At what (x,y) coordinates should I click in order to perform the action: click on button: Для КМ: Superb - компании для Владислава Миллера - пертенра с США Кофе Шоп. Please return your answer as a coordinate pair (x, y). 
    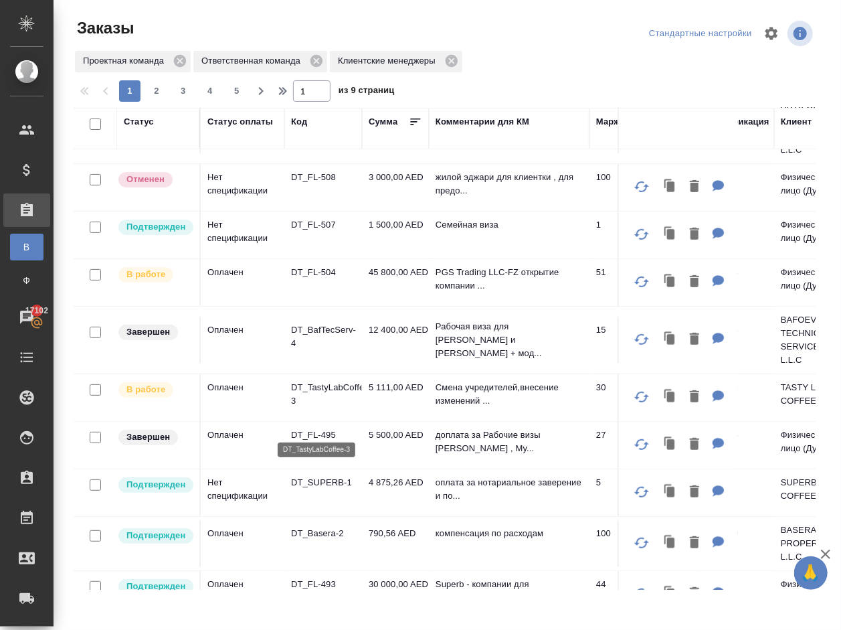
    Looking at the image, I should click on (719, 594).